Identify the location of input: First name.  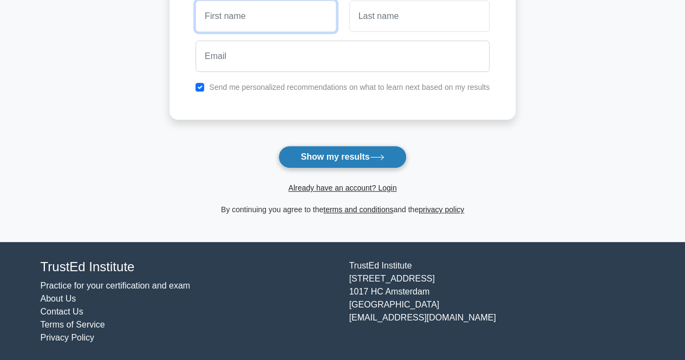
(265, 16).